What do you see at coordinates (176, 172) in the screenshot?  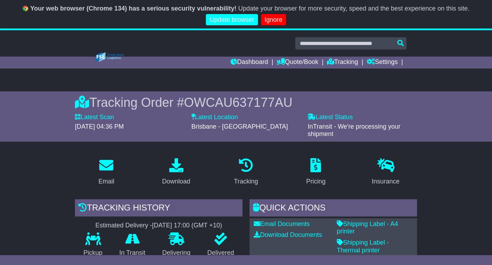 I see `a: Download` at bounding box center [176, 172].